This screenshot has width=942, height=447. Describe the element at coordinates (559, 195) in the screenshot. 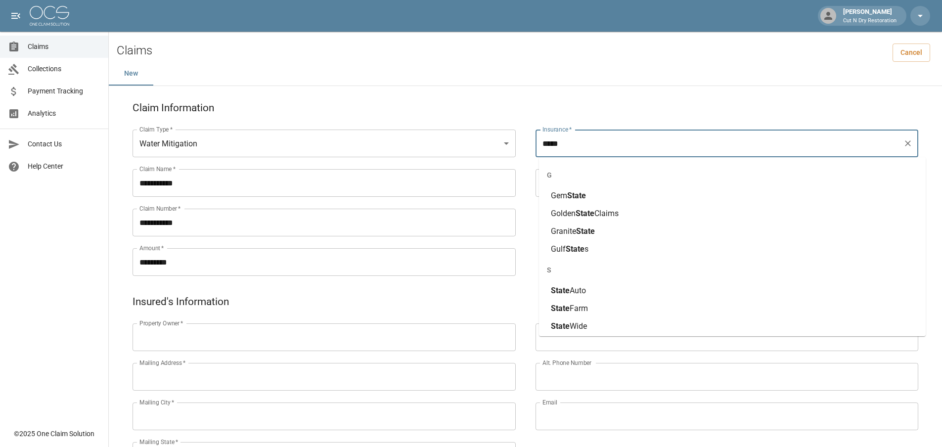

I see `span: Gem` at that location.